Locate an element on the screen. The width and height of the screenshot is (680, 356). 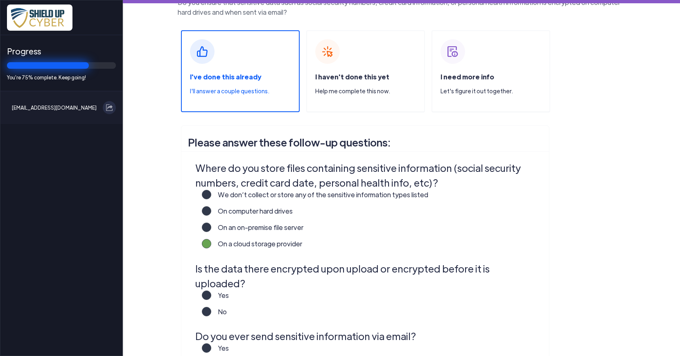
p: I'll answer a couple questions. is located at coordinates (244, 91).